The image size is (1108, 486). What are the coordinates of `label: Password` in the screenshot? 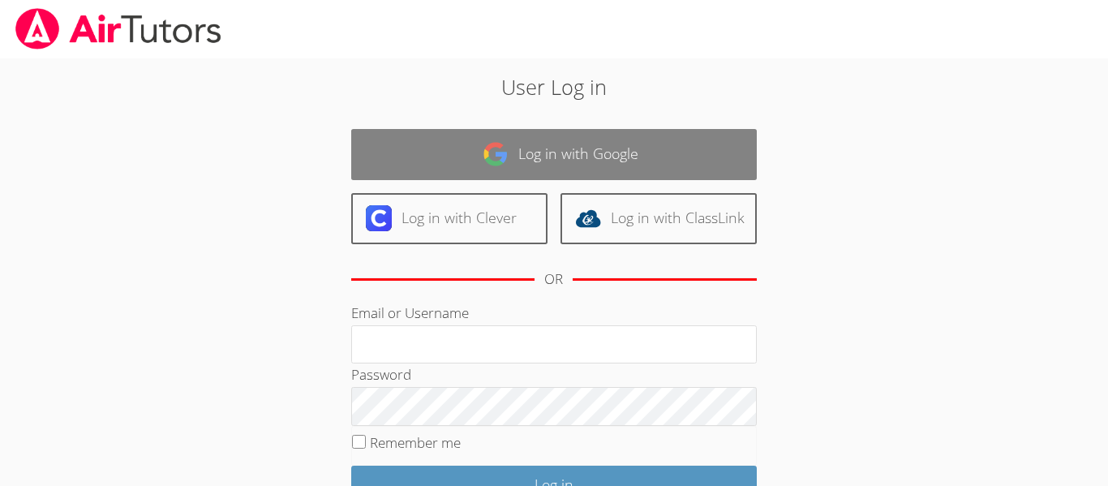 It's located at (381, 374).